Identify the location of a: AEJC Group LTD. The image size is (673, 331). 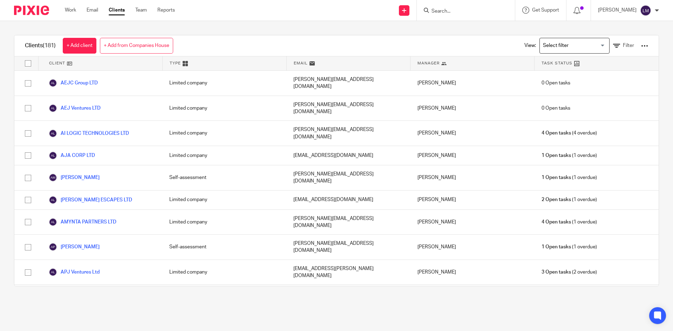
(73, 83).